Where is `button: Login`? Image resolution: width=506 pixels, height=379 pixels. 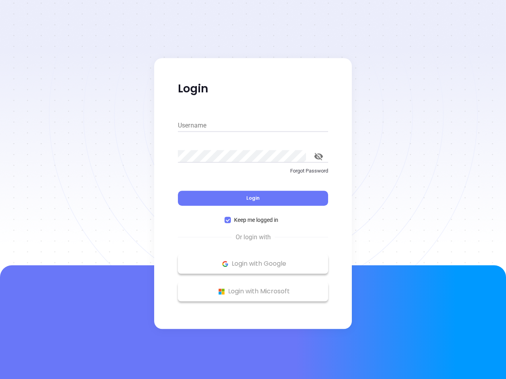 button: Login is located at coordinates (253, 198).